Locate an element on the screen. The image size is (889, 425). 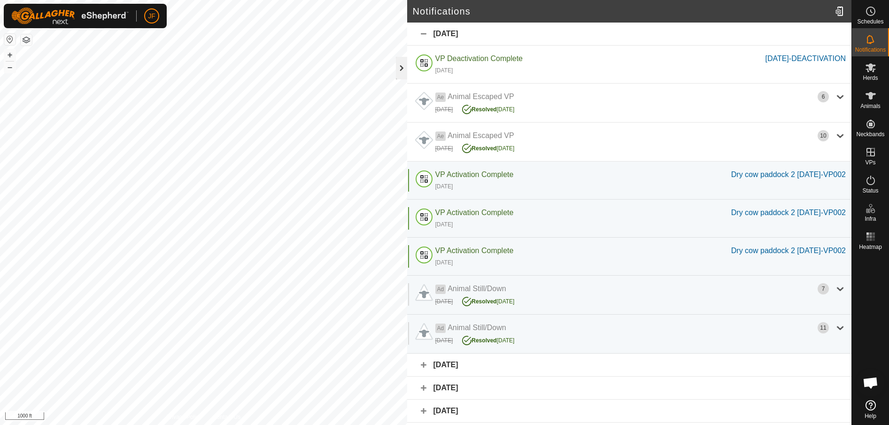
span: Schedules is located at coordinates (870, 22).